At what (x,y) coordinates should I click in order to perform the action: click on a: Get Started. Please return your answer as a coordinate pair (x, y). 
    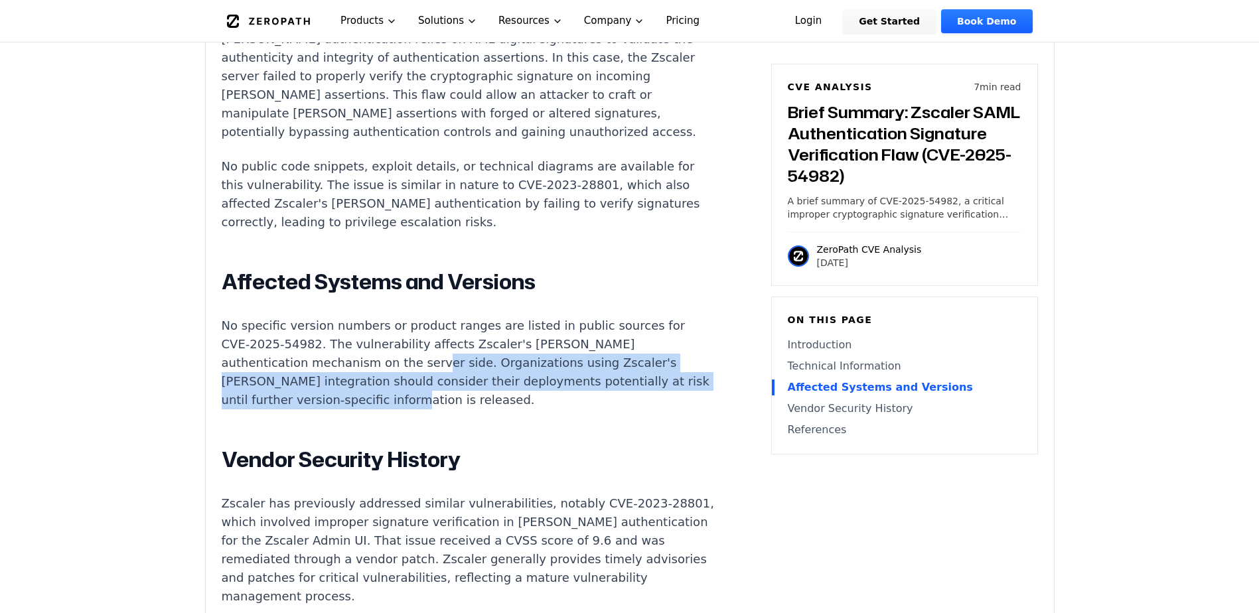
    Looking at the image, I should click on (890, 21).